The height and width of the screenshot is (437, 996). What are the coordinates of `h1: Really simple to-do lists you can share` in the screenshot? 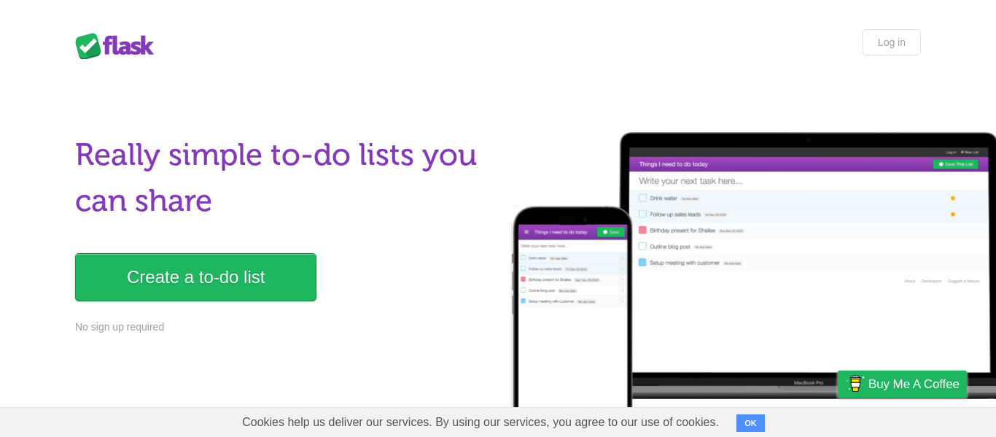 It's located at (282, 178).